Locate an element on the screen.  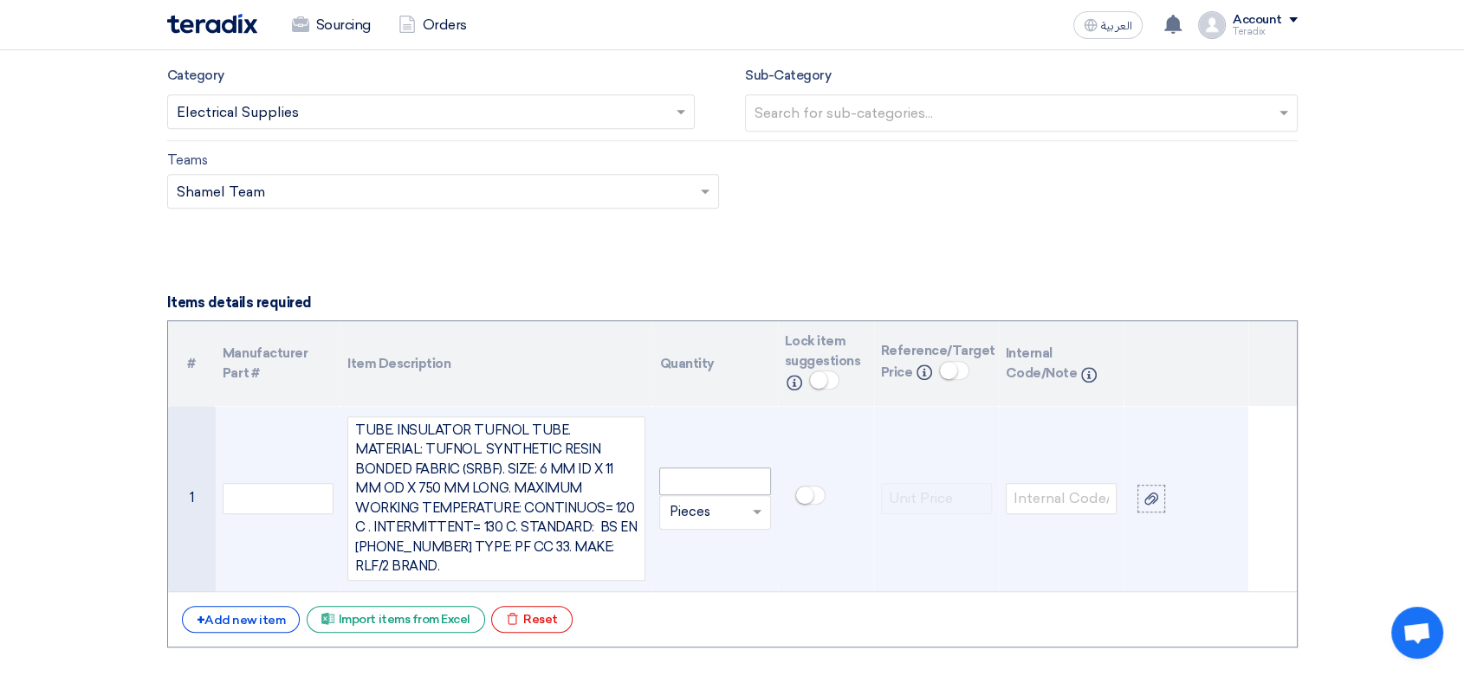
a: Orders is located at coordinates (432, 25).